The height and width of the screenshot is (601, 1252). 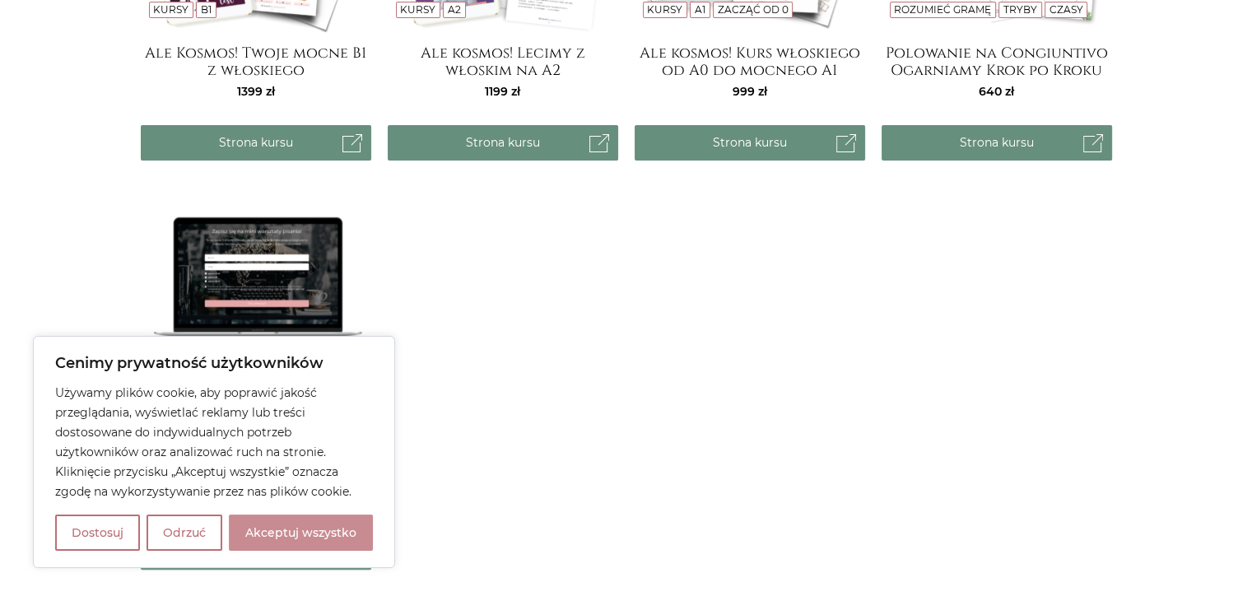 I want to click on span: 1199, so click(x=502, y=91).